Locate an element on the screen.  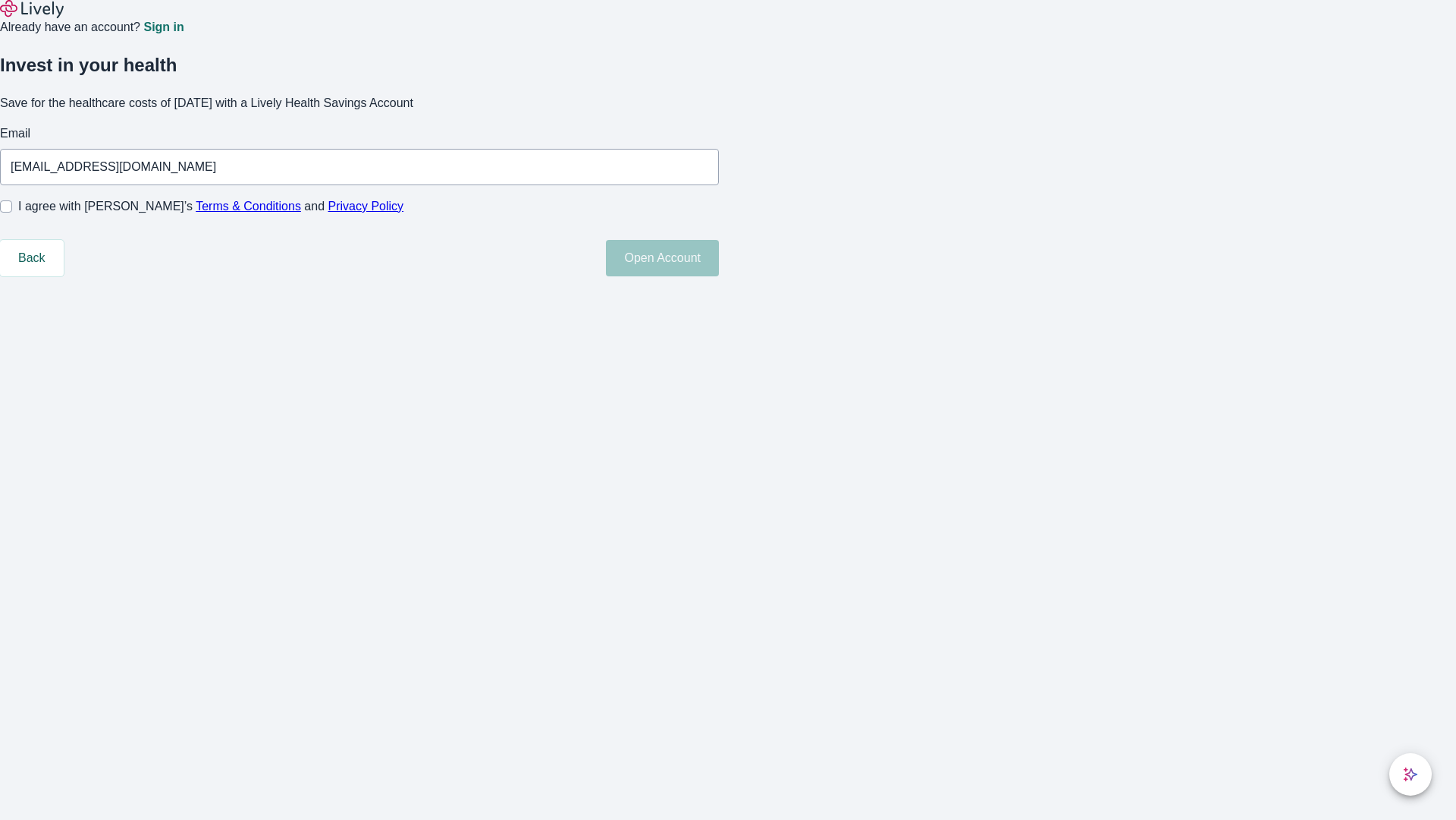
a: Terms & Conditions is located at coordinates (248, 206).